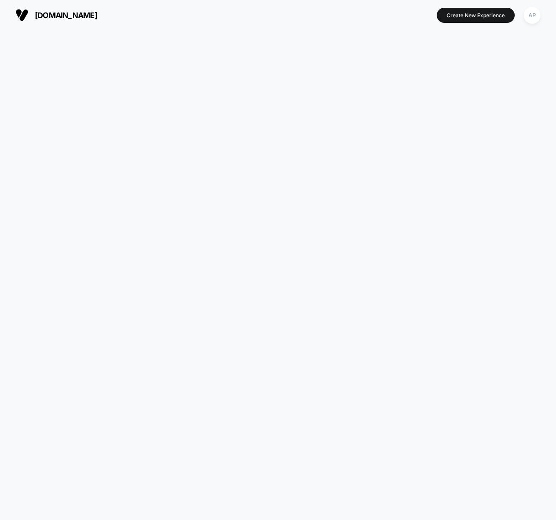 The height and width of the screenshot is (520, 556). Describe the element at coordinates (22, 15) in the screenshot. I see `img: Visually logo` at that location.